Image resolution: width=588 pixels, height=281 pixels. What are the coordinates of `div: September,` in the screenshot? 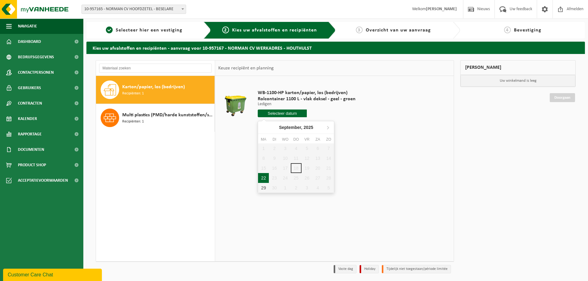 It's located at (296, 127).